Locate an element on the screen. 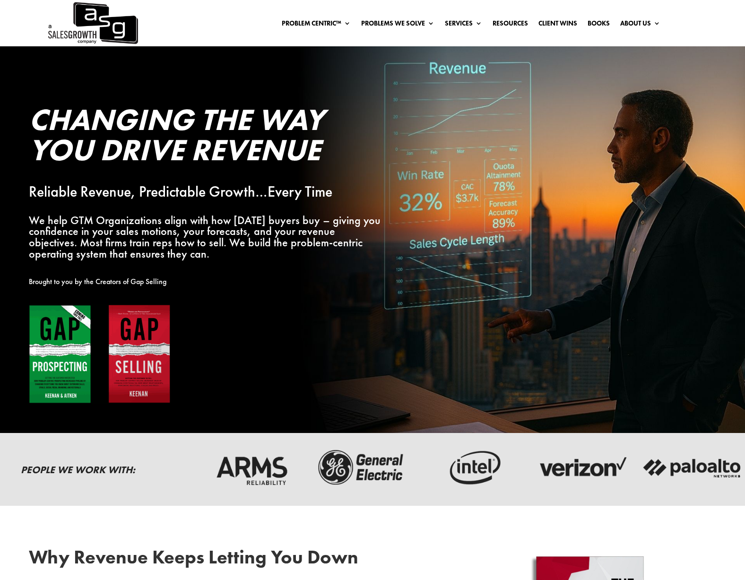  h2: Changing the Way You Drive Revenue is located at coordinates (206, 137).